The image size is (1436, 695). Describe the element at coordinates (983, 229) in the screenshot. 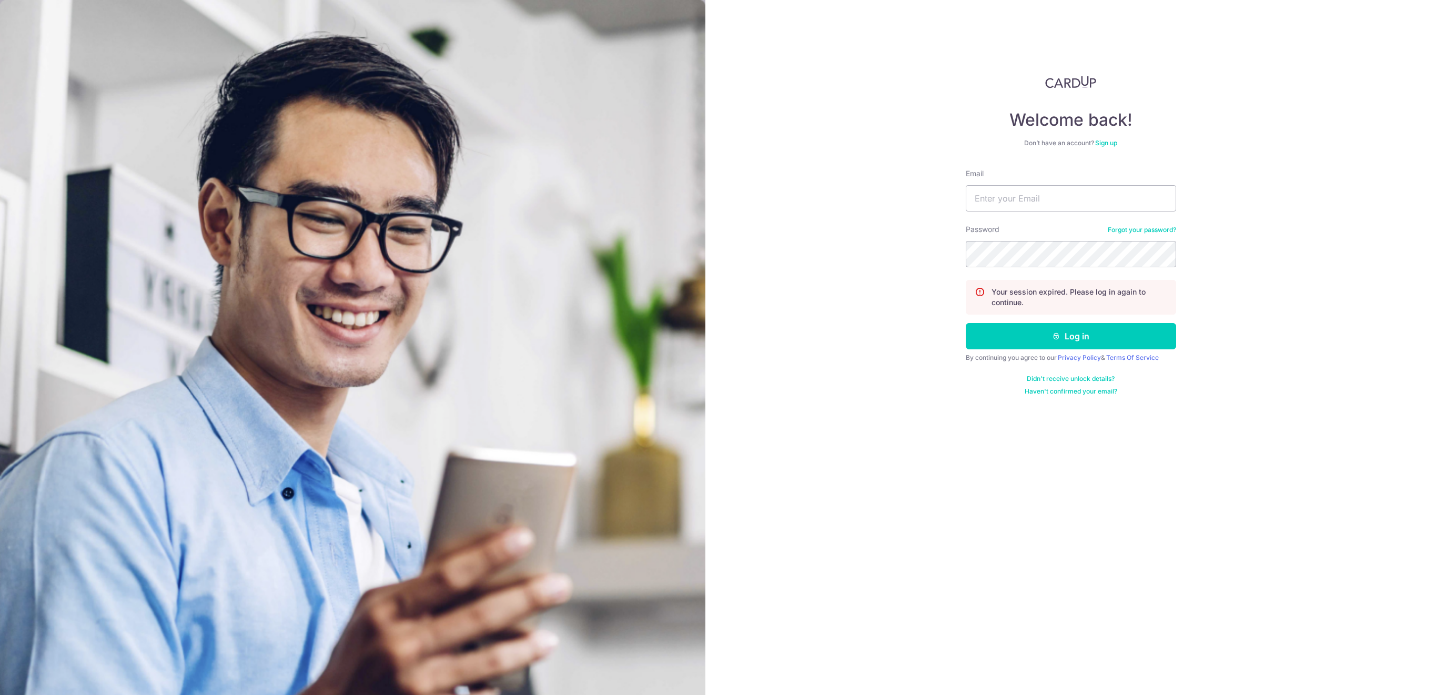

I see `label: Password` at that location.